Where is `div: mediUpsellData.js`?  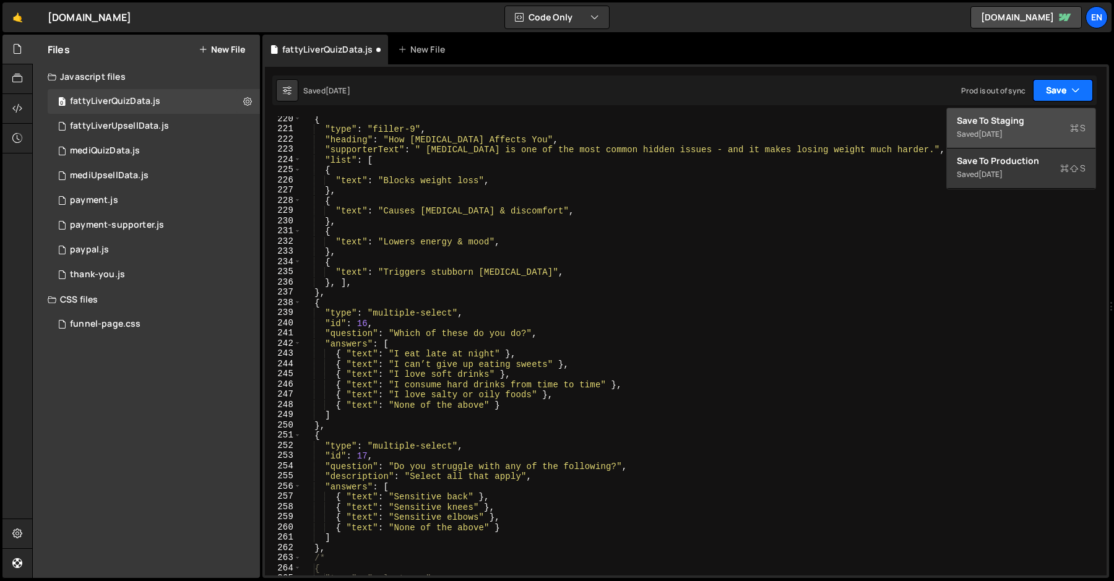
div: mediUpsellData.js is located at coordinates (109, 176).